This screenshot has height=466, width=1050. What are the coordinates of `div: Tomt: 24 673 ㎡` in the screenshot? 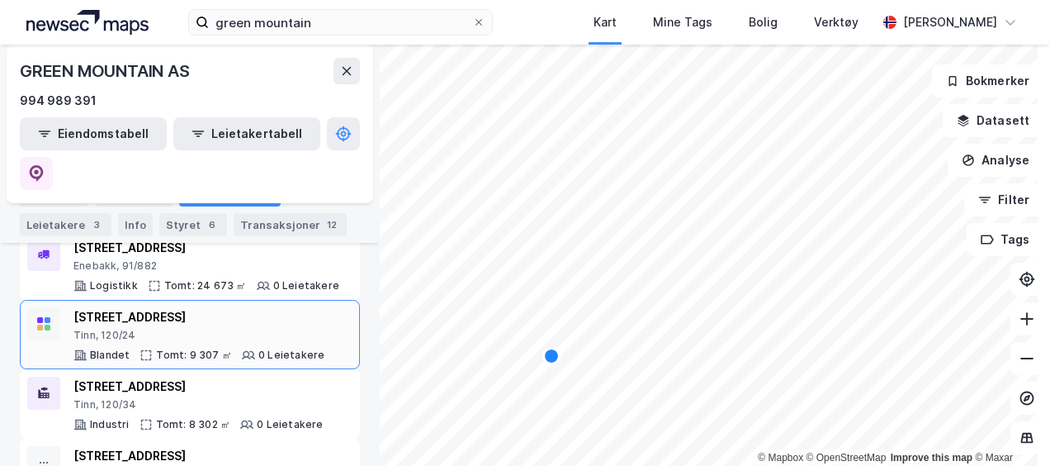 It's located at (206, 286).